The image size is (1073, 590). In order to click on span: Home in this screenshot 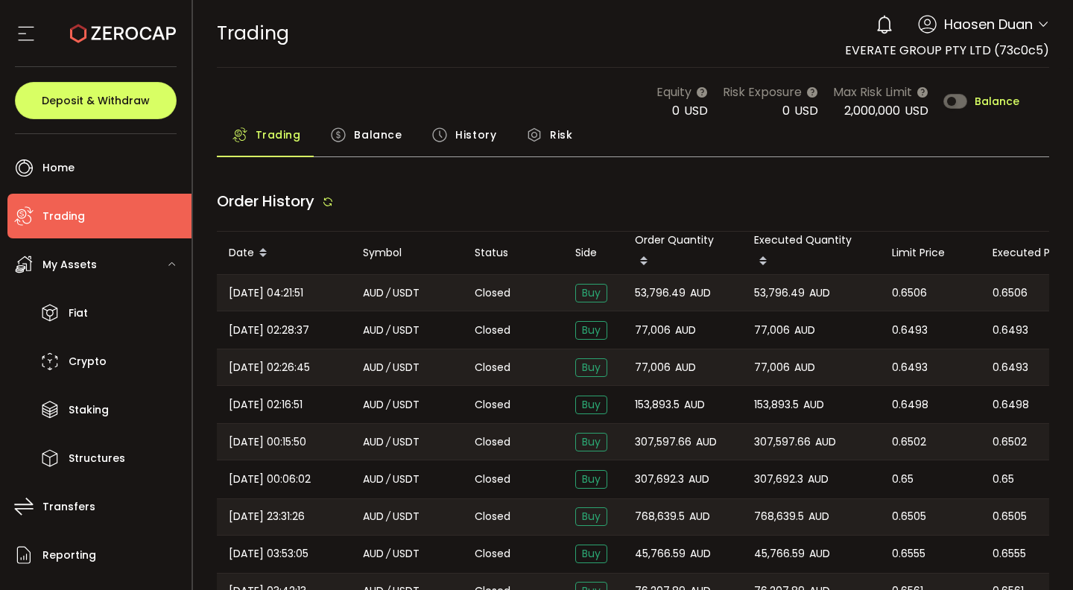, I will do `click(58, 168)`.